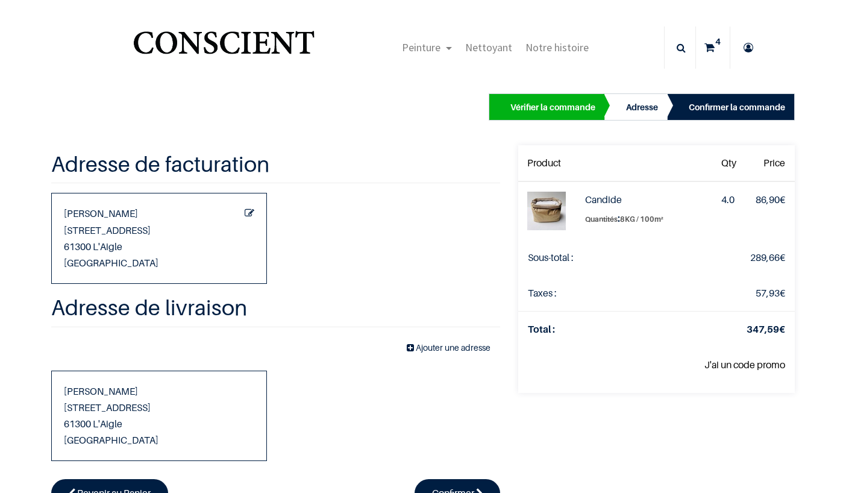  What do you see at coordinates (249, 213) in the screenshot?
I see `a: Modifier cette adresse` at bounding box center [249, 213].